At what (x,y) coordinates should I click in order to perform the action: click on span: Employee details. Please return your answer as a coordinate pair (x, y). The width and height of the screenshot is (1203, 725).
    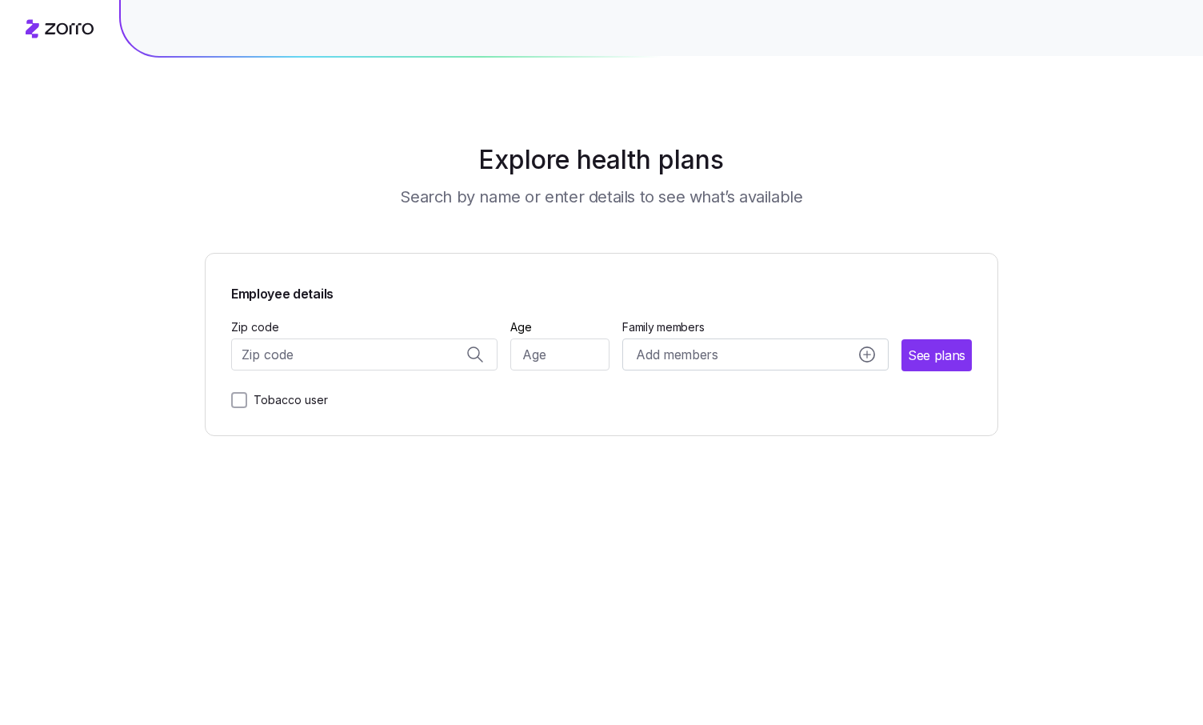
    Looking at the image, I should click on (282, 291).